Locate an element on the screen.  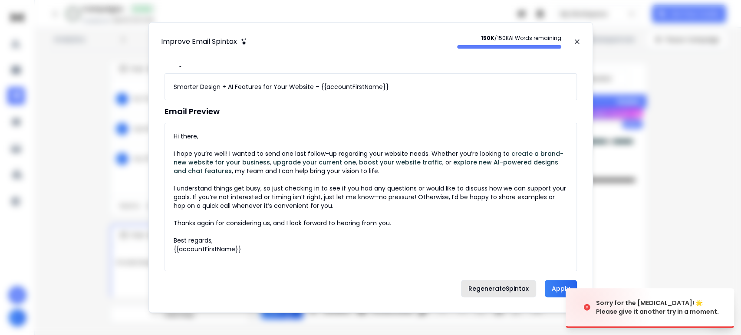
div: Smarter Design + AI Features for Your Website – {{accountFirstName}} is located at coordinates (281, 87).